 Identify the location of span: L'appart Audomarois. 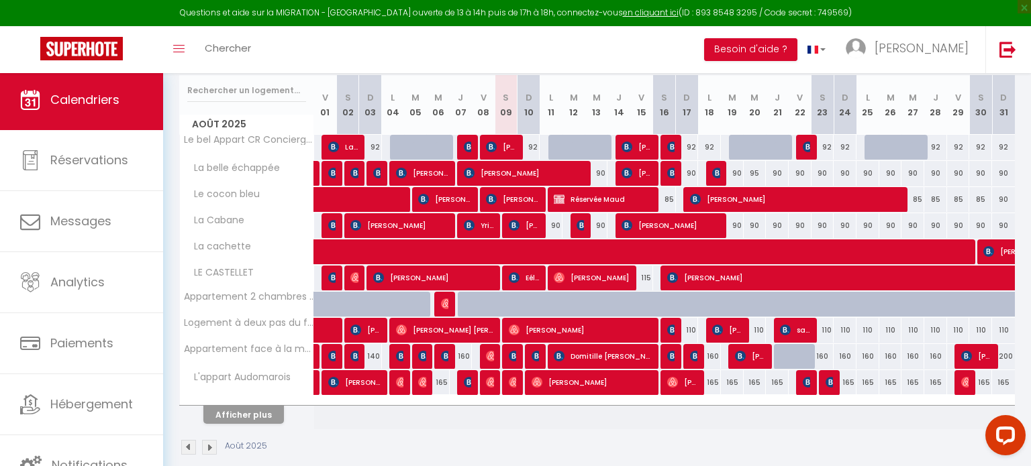
(238, 378).